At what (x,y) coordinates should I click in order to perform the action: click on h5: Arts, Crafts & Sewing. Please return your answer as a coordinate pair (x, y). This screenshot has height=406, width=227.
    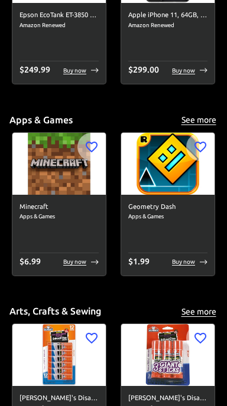
    Looking at the image, I should click on (55, 311).